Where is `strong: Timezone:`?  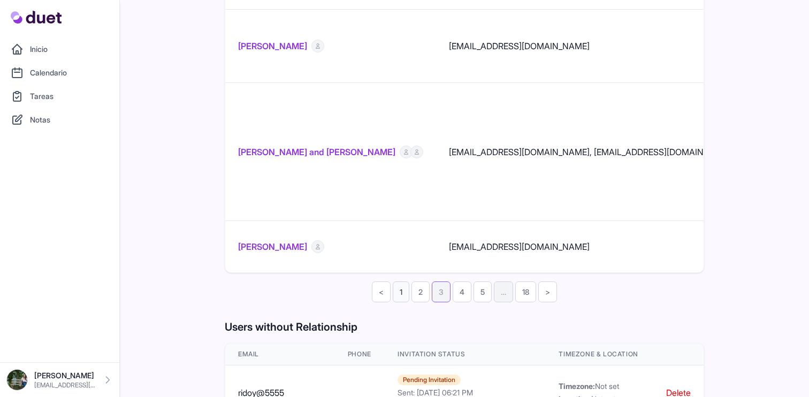 strong: Timezone: is located at coordinates (577, 386).